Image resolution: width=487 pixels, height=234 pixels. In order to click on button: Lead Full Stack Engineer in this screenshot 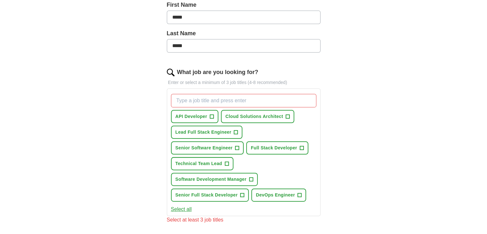, I will do `click(207, 132)`.